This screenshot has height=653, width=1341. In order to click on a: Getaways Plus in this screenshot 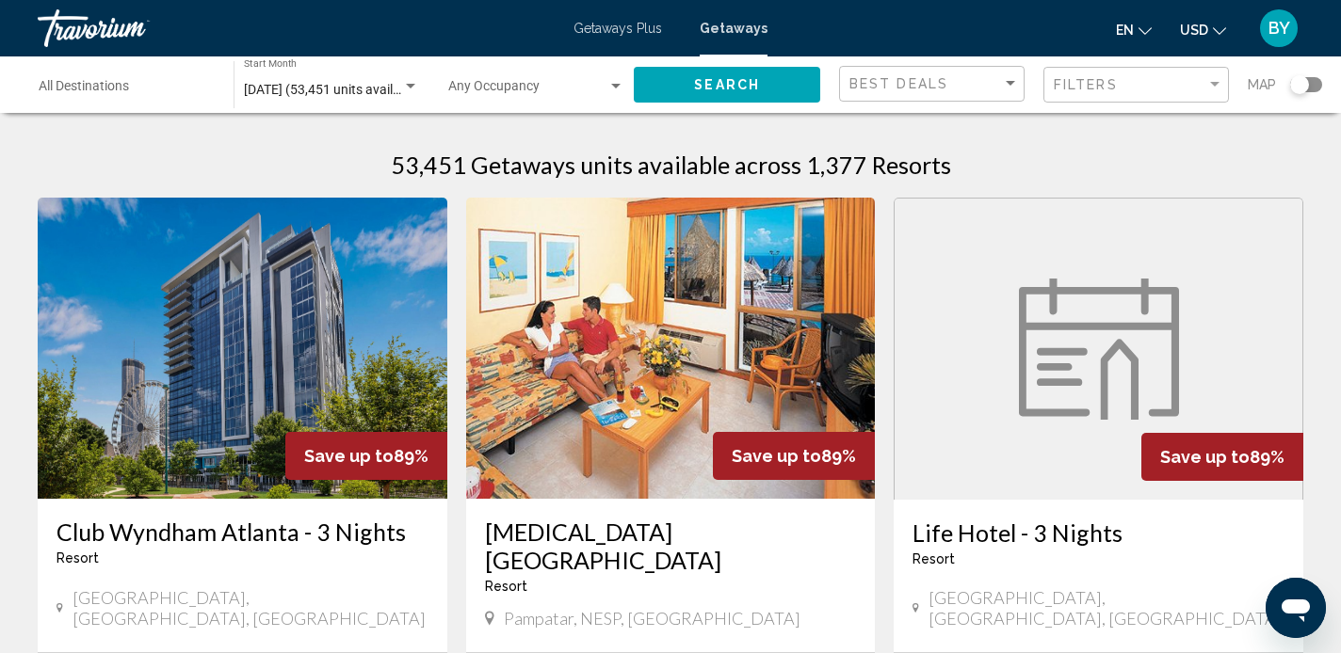, I will do `click(618, 28)`.